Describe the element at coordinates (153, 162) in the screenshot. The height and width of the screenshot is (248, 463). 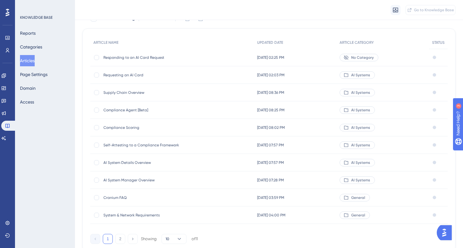
I see `span: AI System Details Overview` at that location.